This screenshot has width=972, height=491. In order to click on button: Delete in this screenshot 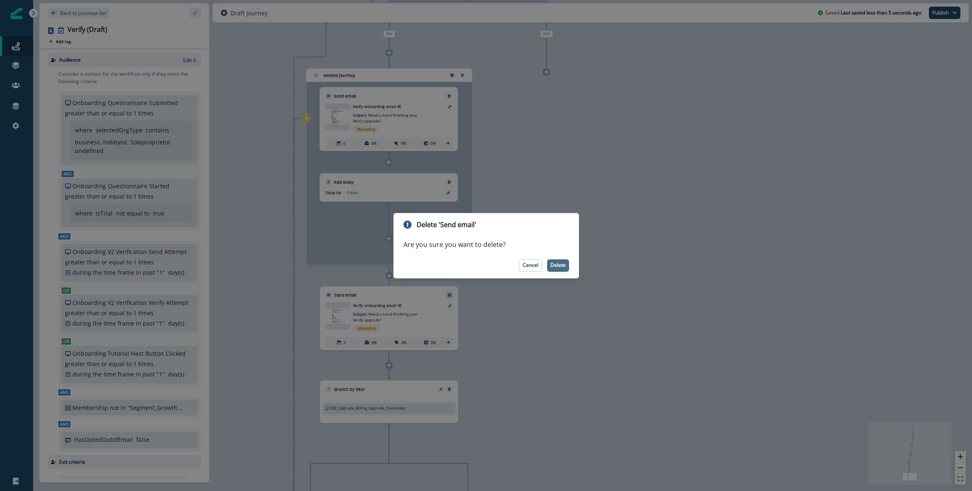, I will do `click(558, 266)`.